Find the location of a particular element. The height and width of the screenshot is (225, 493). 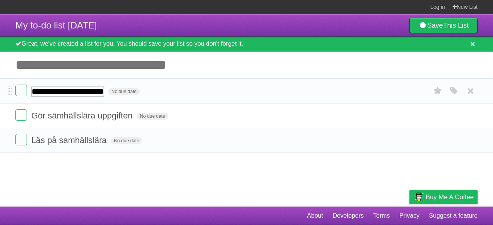

a: Developers is located at coordinates (348, 216).